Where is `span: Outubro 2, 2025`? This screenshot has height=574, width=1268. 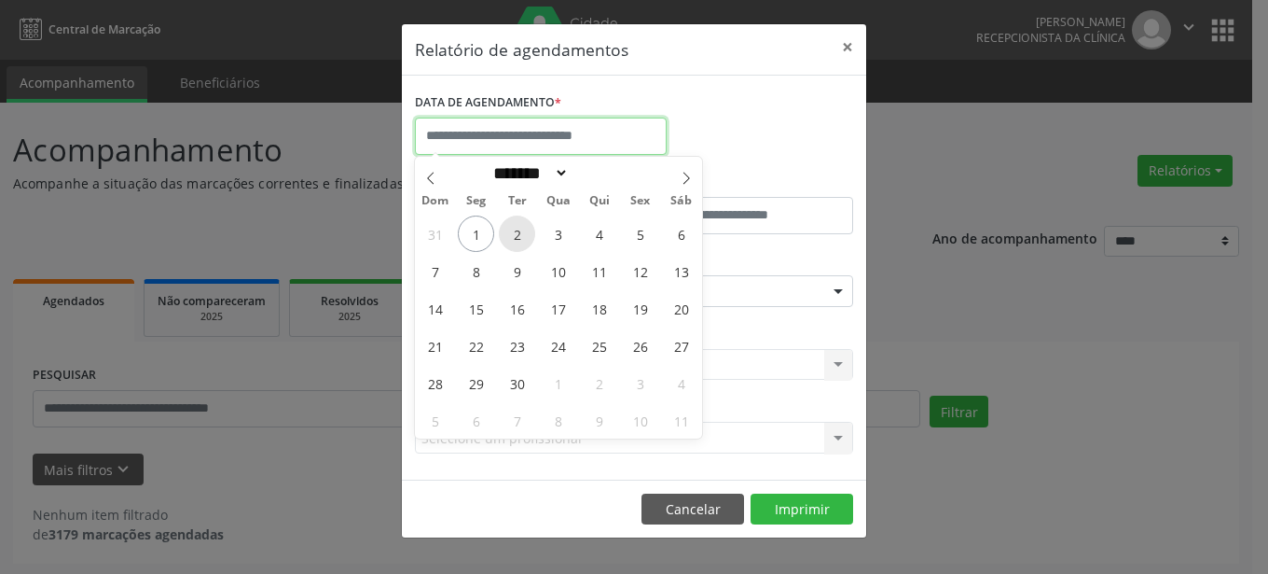 span: Outubro 2, 2025 is located at coordinates (599, 382).